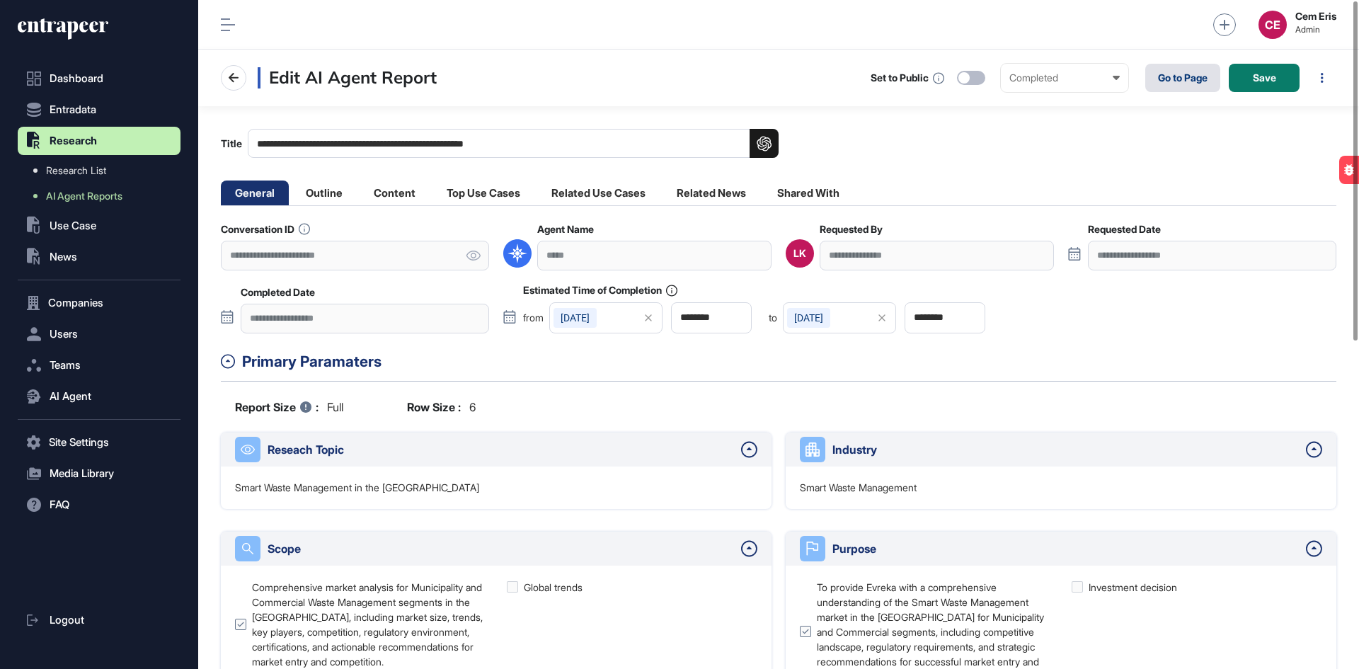  I want to click on button: Teams, so click(99, 365).